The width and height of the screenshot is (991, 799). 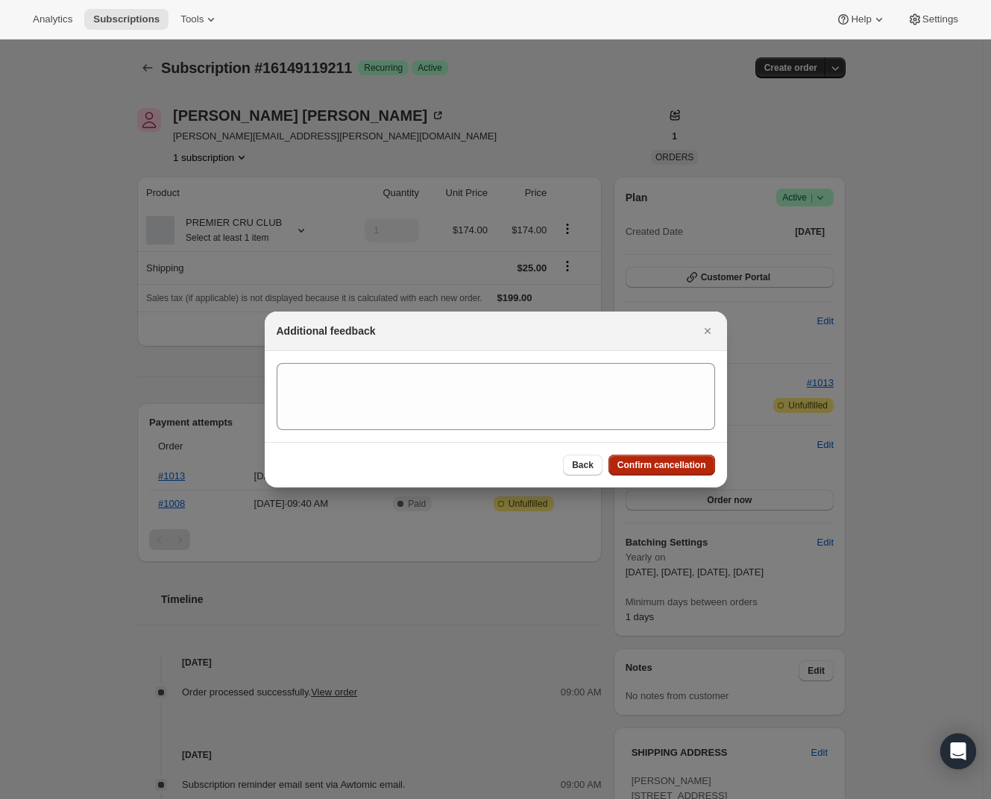 What do you see at coordinates (52, 19) in the screenshot?
I see `button: Analytics` at bounding box center [52, 19].